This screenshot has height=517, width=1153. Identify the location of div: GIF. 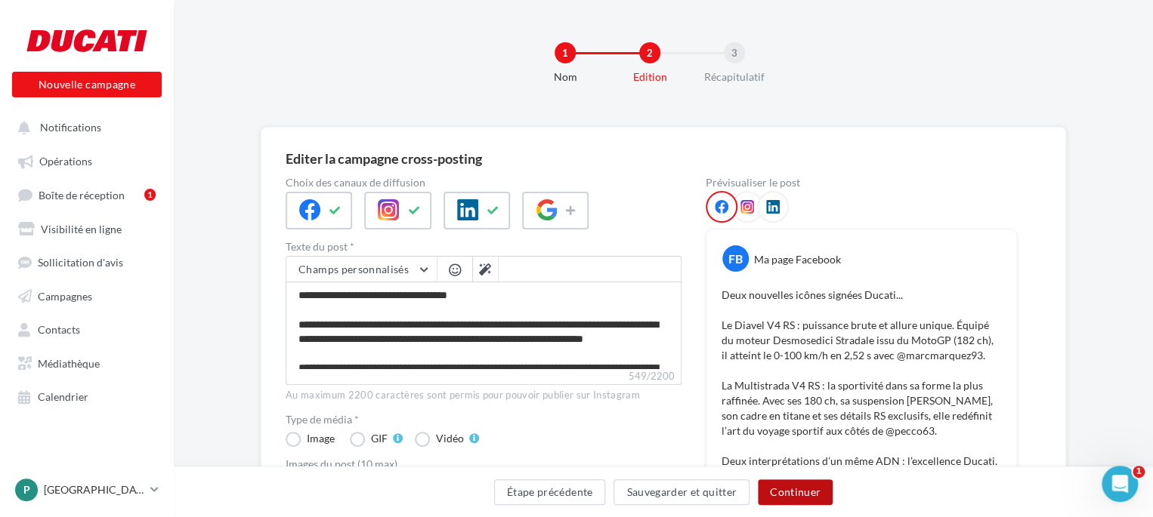
(379, 439).